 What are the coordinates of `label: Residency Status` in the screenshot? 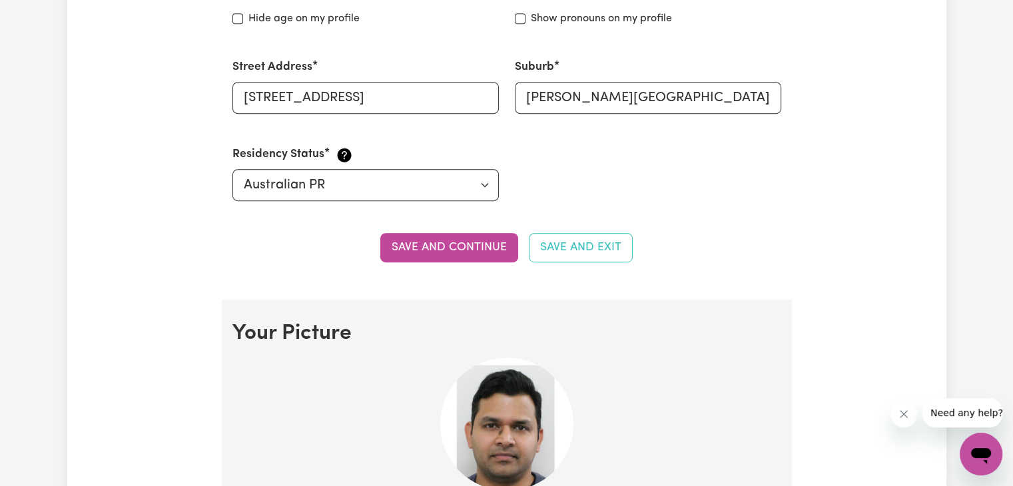 It's located at (278, 155).